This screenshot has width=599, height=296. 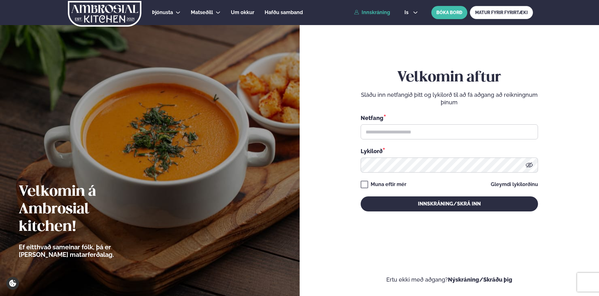 What do you see at coordinates (202, 12) in the screenshot?
I see `span: Matseðill` at bounding box center [202, 12].